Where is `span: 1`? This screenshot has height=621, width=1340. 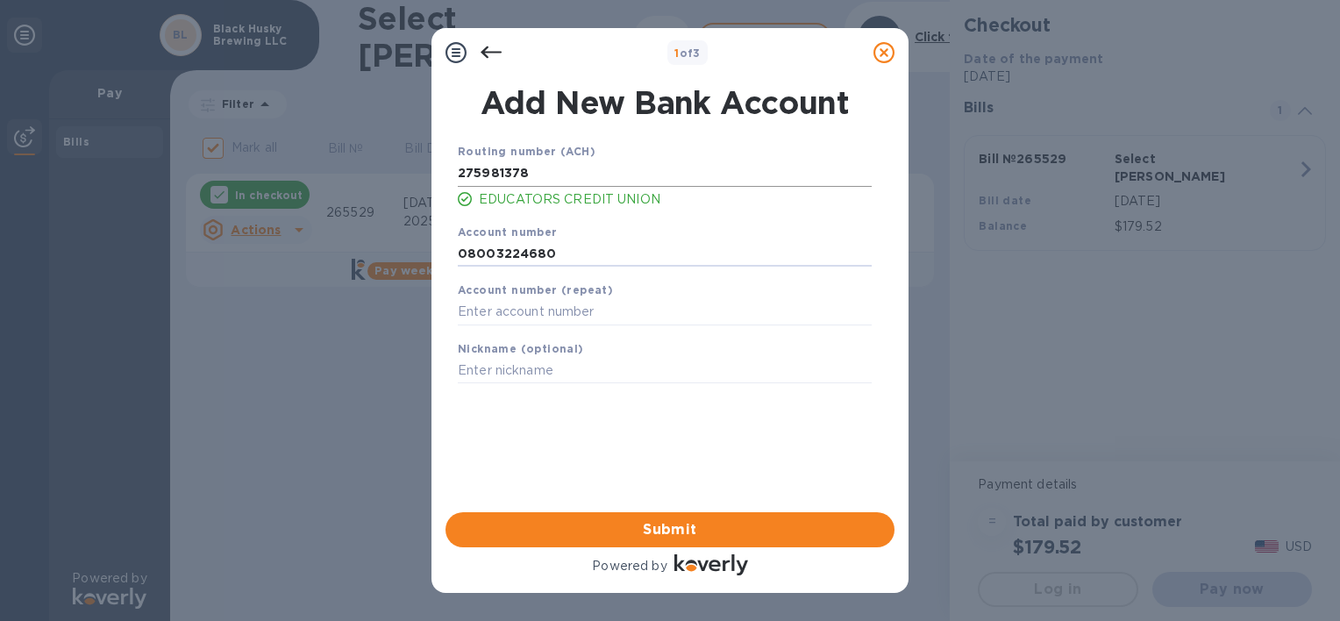
span: 1 is located at coordinates (676, 53).